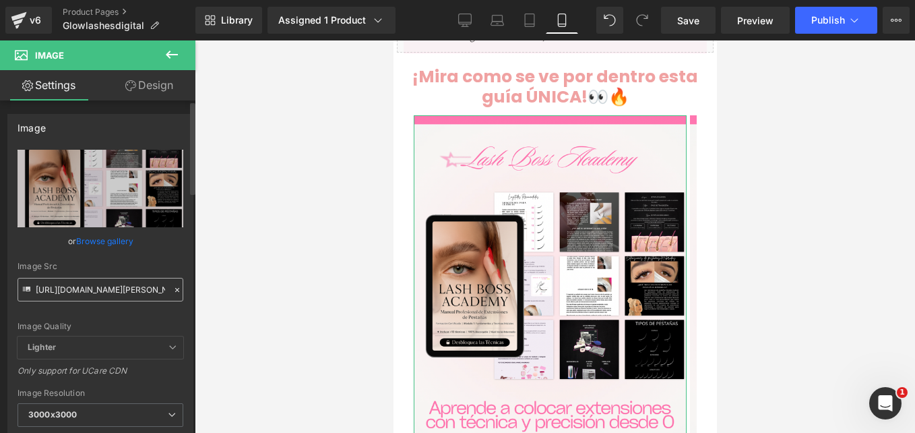 Image resolution: width=915 pixels, height=433 pixels. I want to click on span: Publish, so click(828, 20).